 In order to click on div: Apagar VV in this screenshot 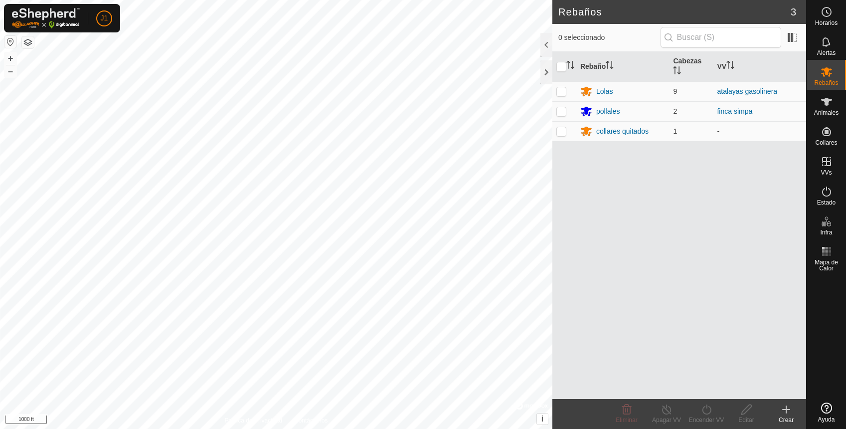, I will do `click(666, 420)`.